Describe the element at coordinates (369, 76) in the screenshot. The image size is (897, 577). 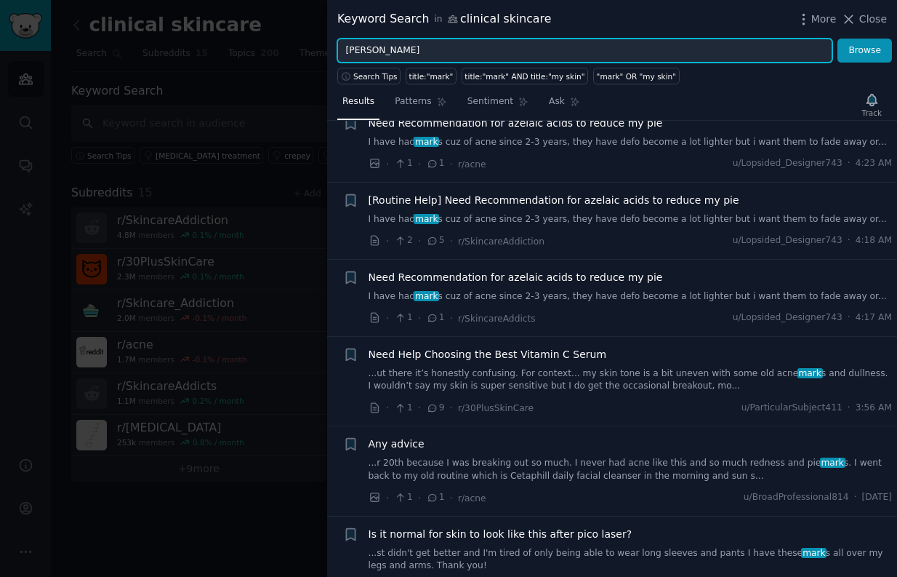
I see `button: Search Tips` at that location.